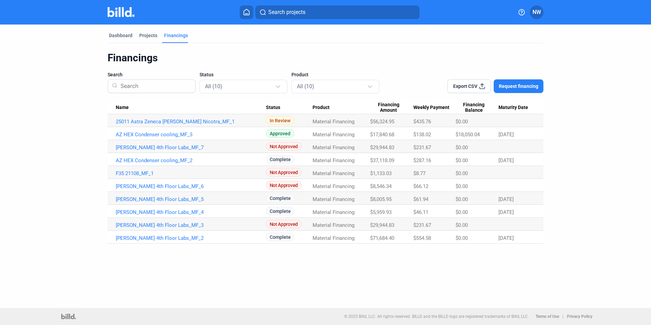 This screenshot has width=651, height=325. What do you see at coordinates (421, 186) in the screenshot?
I see `span: $66.12` at bounding box center [421, 186].